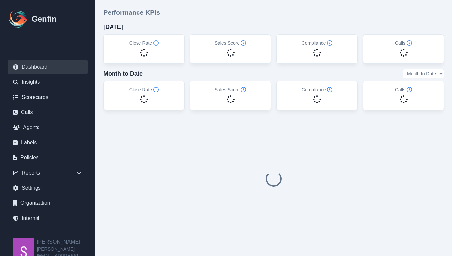 This screenshot has width=452, height=256. Describe the element at coordinates (48, 97) in the screenshot. I see `a: Scorecards` at that location.